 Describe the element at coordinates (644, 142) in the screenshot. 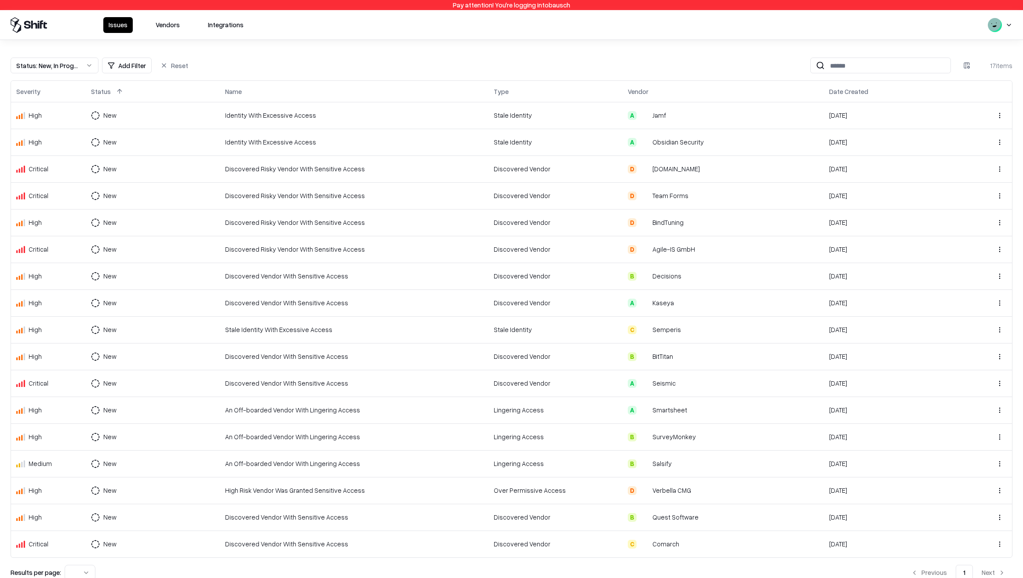

I see `img: Obsidian Security` at that location.